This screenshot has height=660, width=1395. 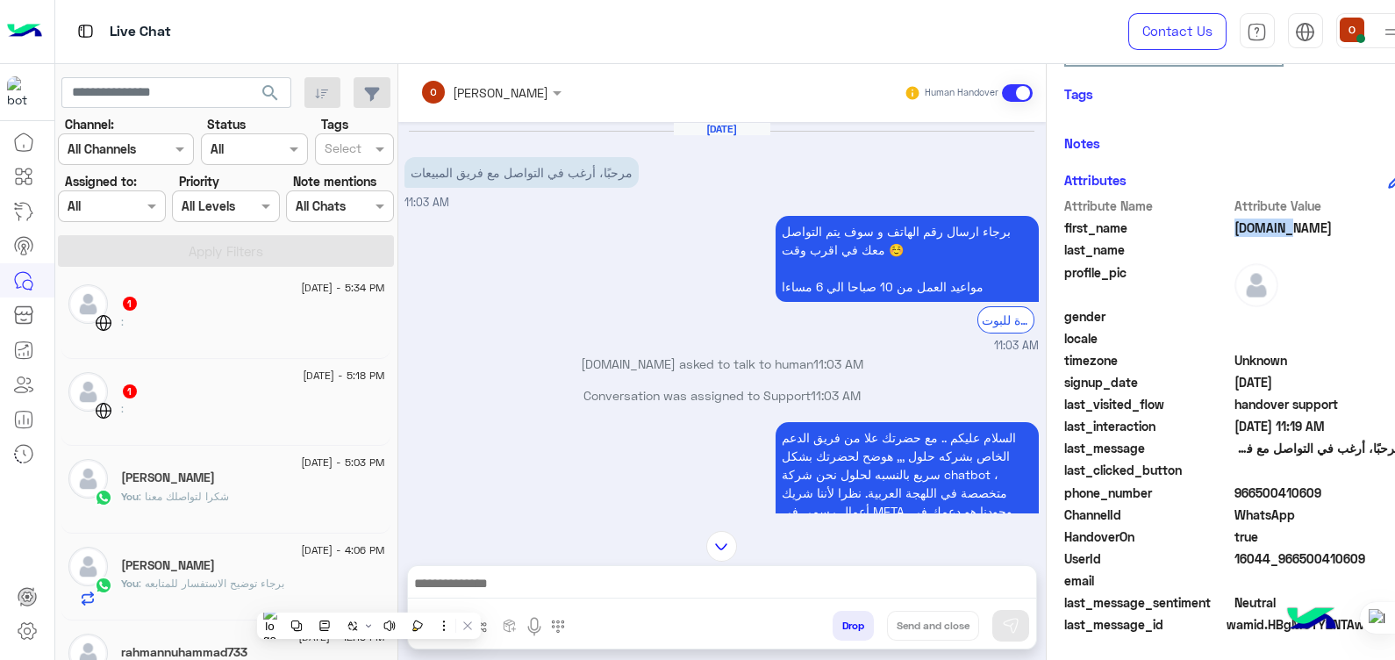 I want to click on img: send message, so click(x=1011, y=626).